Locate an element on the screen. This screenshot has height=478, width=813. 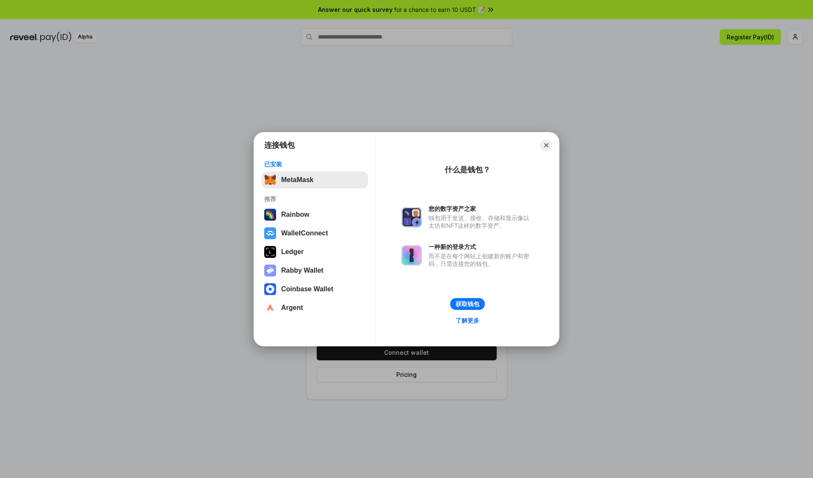
button: Ledger is located at coordinates (314, 252).